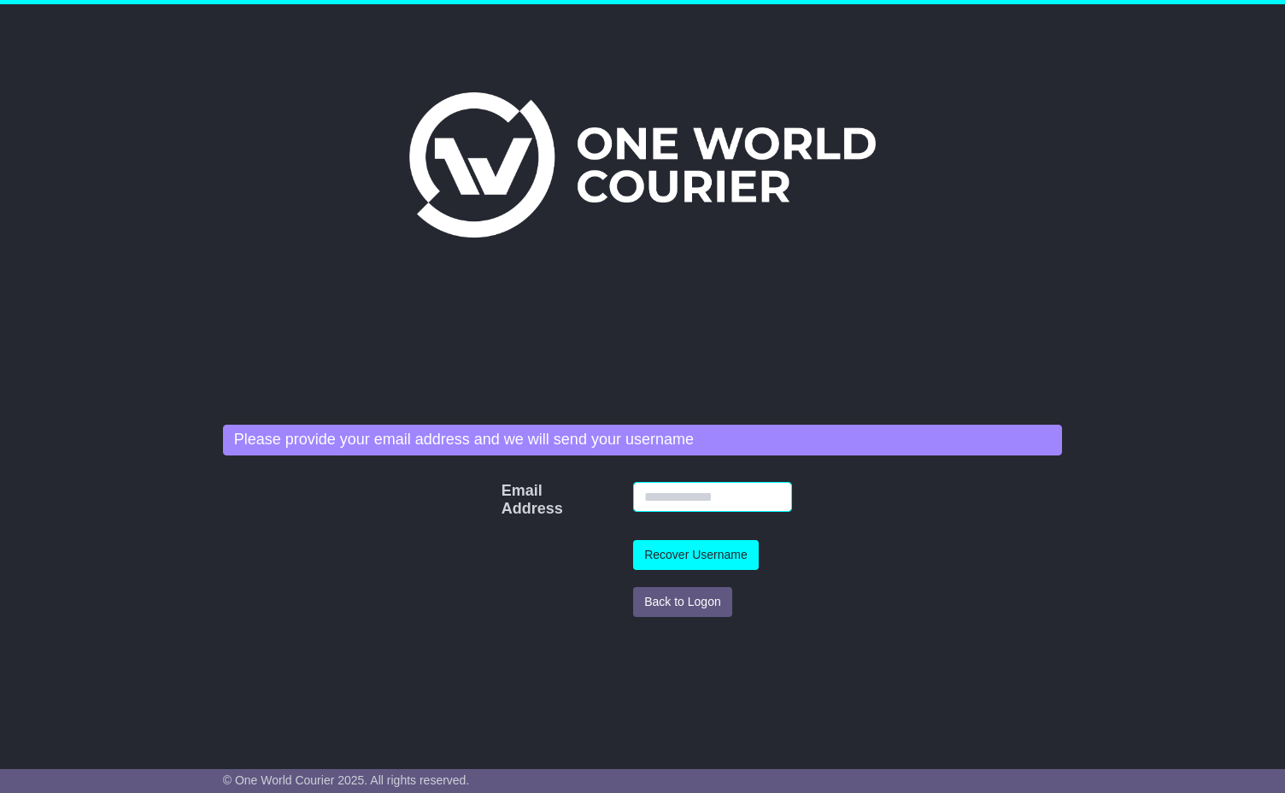 This screenshot has width=1285, height=793. What do you see at coordinates (508, 500) in the screenshot?
I see `label: Email Address` at bounding box center [508, 500].